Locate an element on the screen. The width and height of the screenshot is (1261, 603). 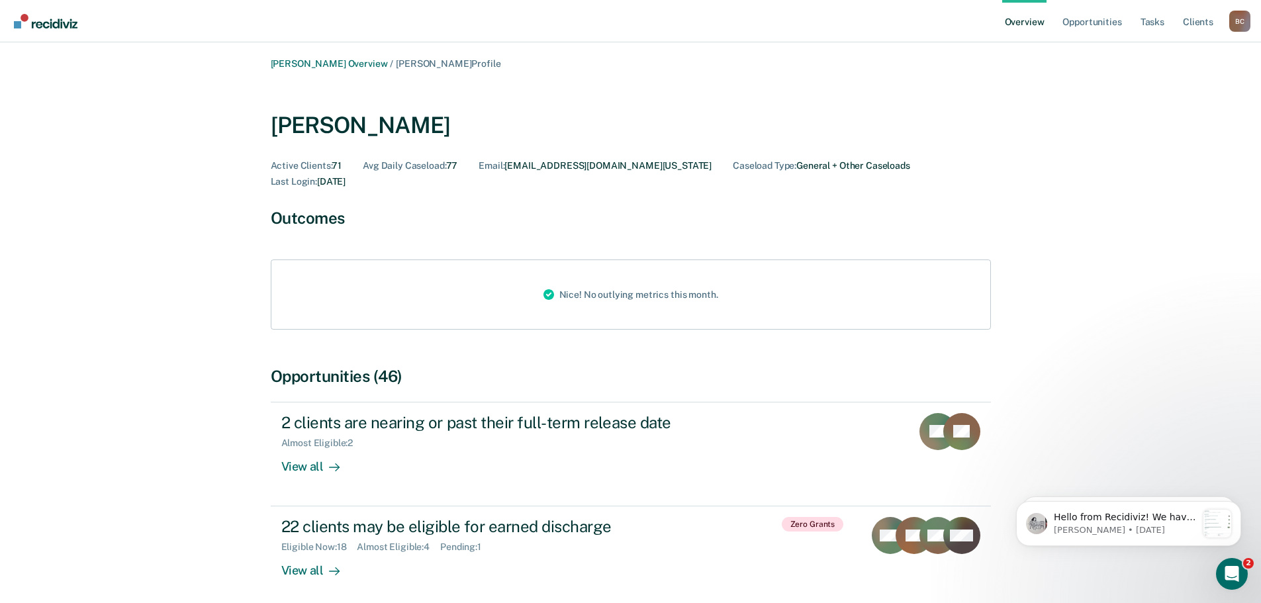
img: Recidiviz is located at coordinates (46, 21).